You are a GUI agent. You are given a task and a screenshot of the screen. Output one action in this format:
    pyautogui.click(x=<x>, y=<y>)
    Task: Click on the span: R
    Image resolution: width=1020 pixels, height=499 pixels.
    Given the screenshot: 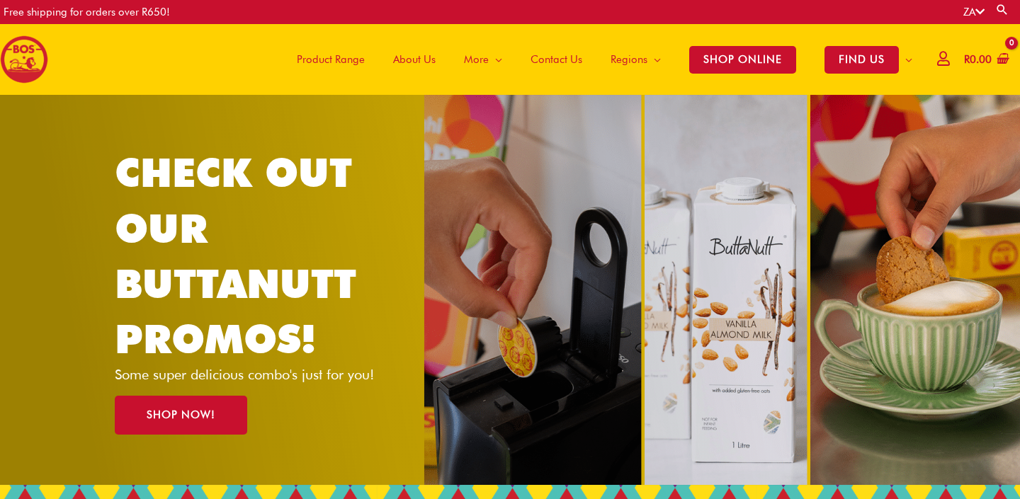 What is the action you would take?
    pyautogui.click(x=967, y=60)
    